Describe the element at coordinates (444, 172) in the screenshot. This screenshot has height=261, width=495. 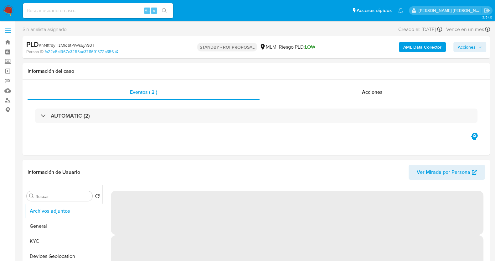
I see `span: Ver Mirada por Persona` at that location.